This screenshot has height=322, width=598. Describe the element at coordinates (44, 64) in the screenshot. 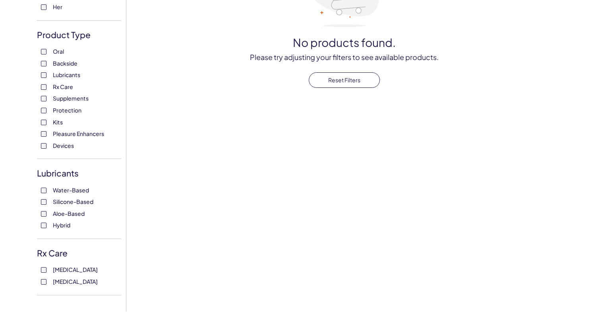

I see `input: Backside` at that location.